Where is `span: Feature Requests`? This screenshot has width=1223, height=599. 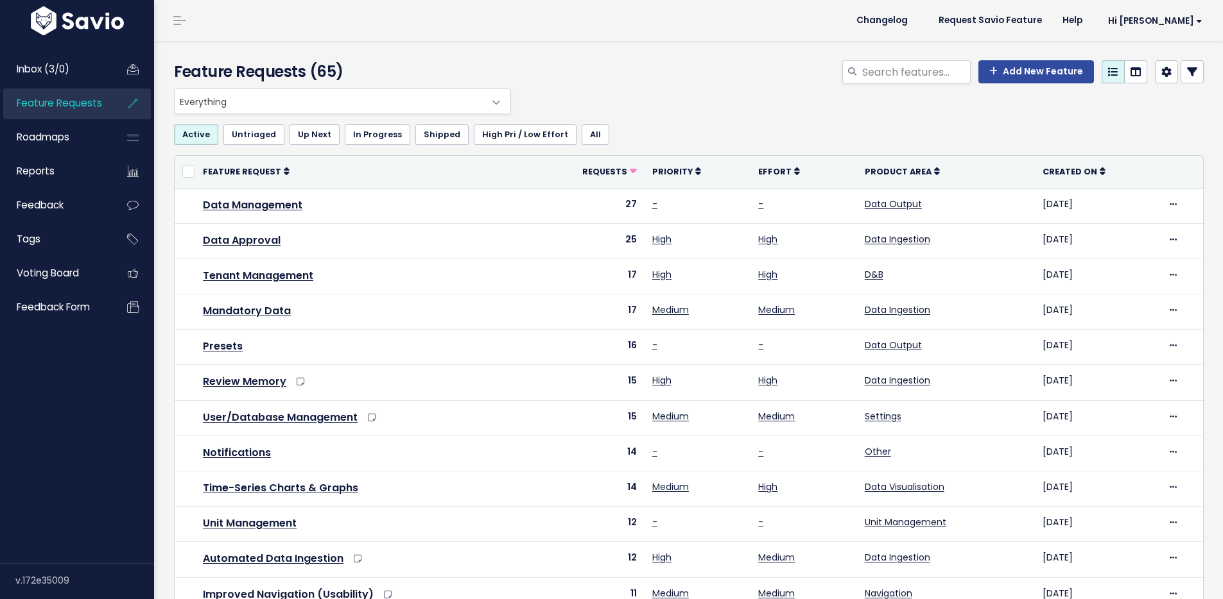
span: Feature Requests is located at coordinates (59, 103).